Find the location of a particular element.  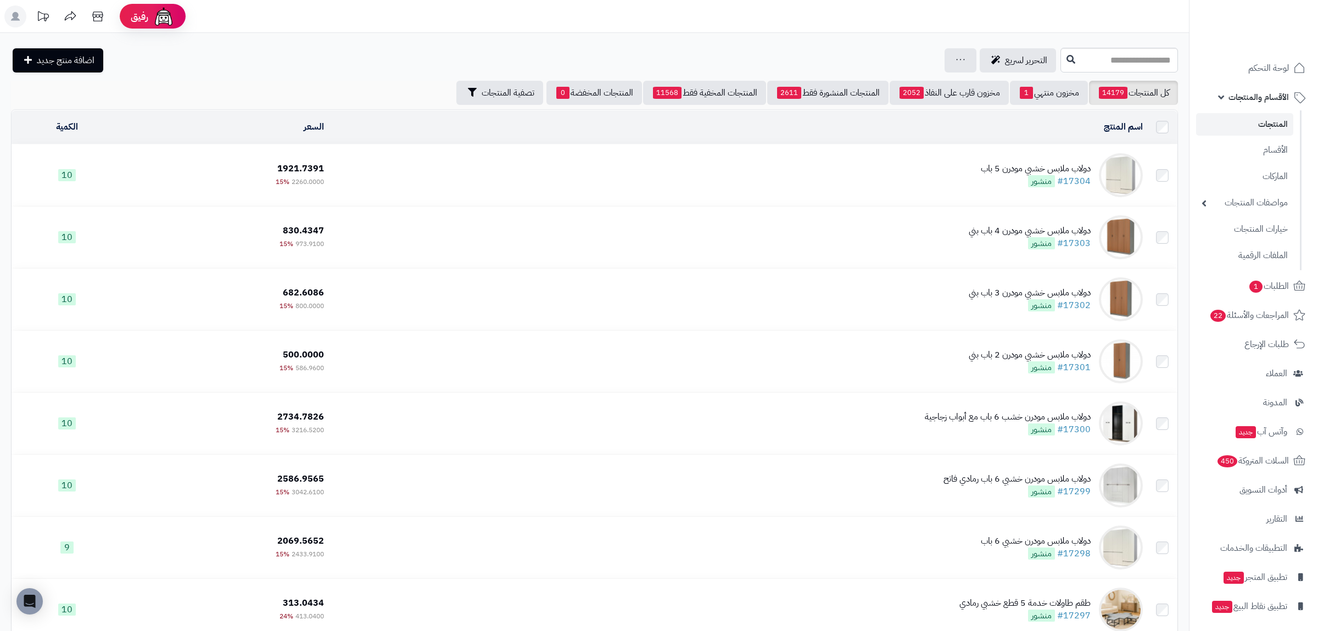

span: 2052 is located at coordinates (911, 93).